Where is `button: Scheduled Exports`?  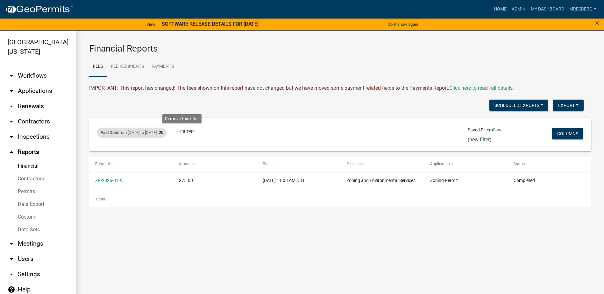
button: Scheduled Exports is located at coordinates (519, 105).